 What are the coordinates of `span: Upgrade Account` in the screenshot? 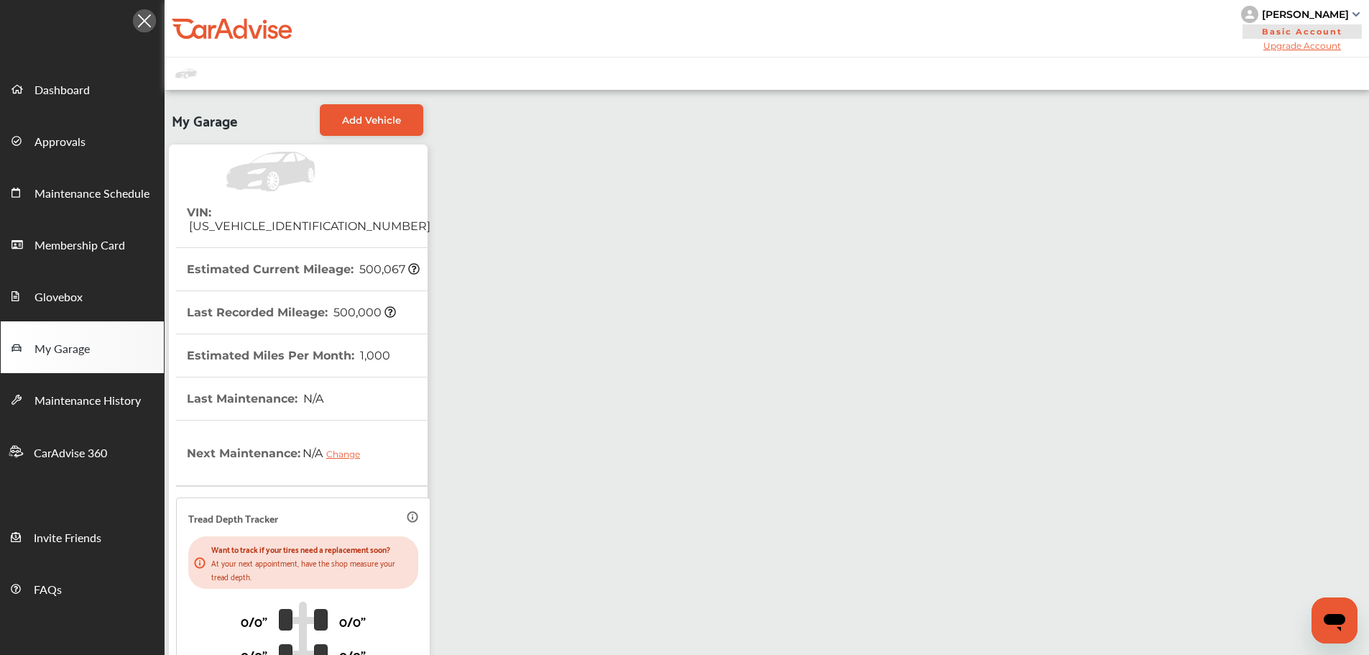 It's located at (1303, 45).